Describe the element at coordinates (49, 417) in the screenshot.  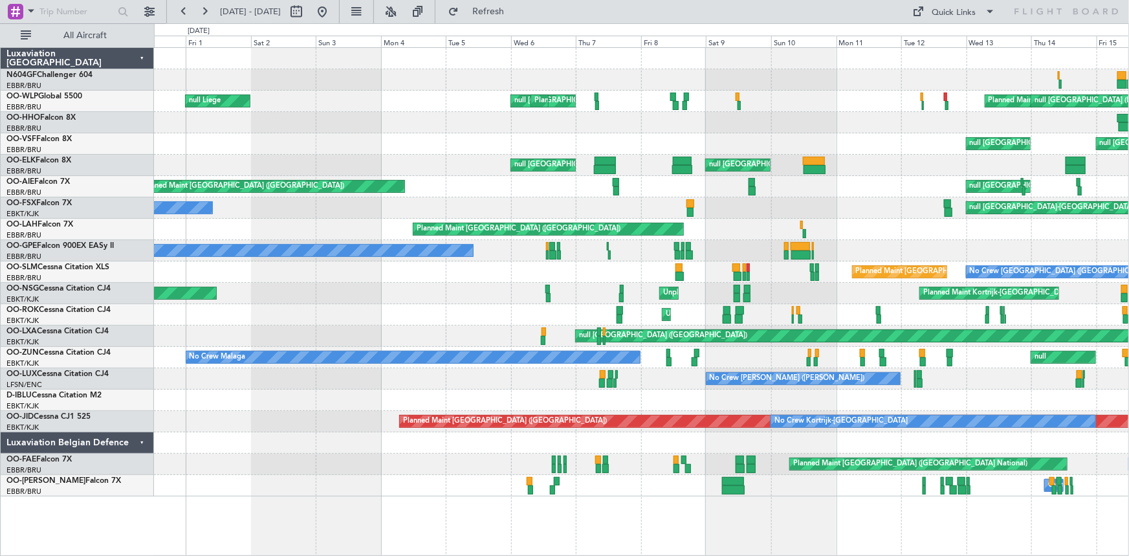
I see `a: OO-JIDCessna CJ1 525` at that location.